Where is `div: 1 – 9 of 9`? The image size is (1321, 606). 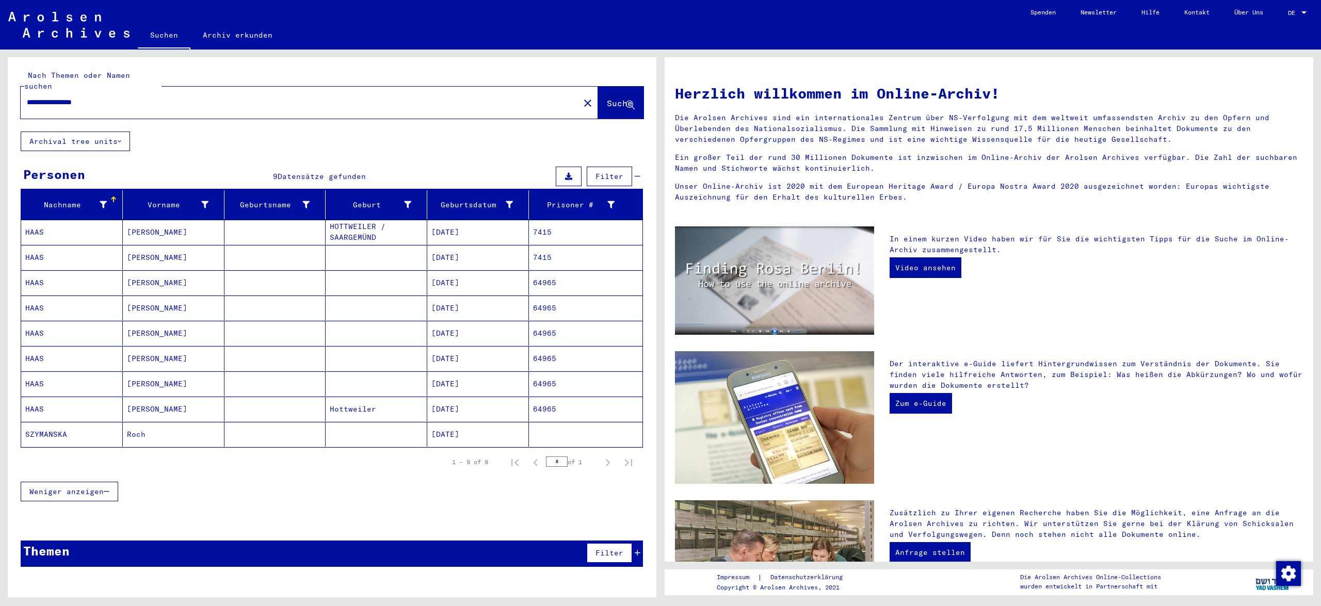
div: 1 – 9 of 9 is located at coordinates (470, 462).